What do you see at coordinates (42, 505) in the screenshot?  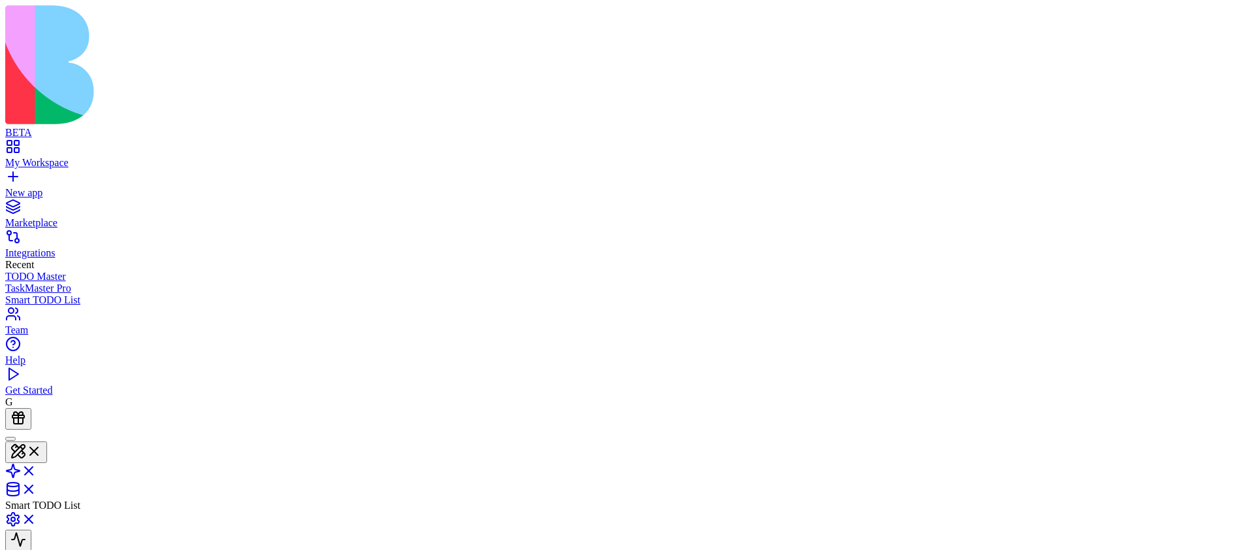 I see `span: Smart TODO List` at bounding box center [42, 505].